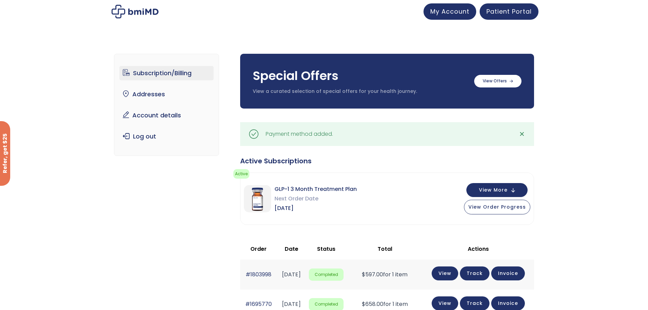 This screenshot has height=310, width=648. I want to click on span: Date, so click(292, 249).